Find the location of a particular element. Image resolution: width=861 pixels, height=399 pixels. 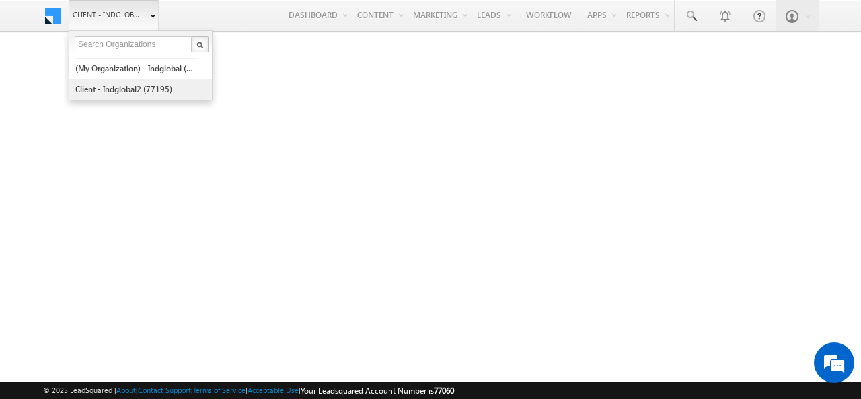

textarea: Type your message and hit 'Enter' is located at coordinates (131, 210).